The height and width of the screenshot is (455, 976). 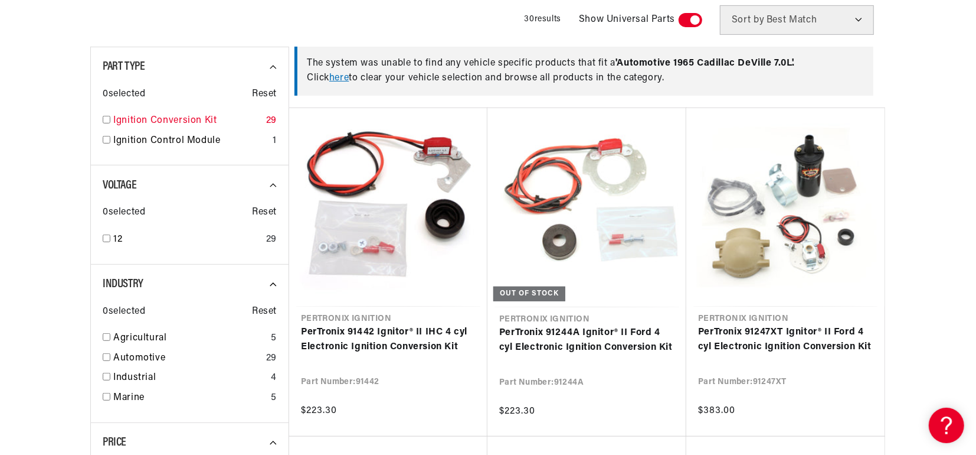 What do you see at coordinates (584, 71) in the screenshot?
I see `div: The system was unable to find any vehicle specific products that fit a Click to clear your vehicl...` at bounding box center [584, 71].